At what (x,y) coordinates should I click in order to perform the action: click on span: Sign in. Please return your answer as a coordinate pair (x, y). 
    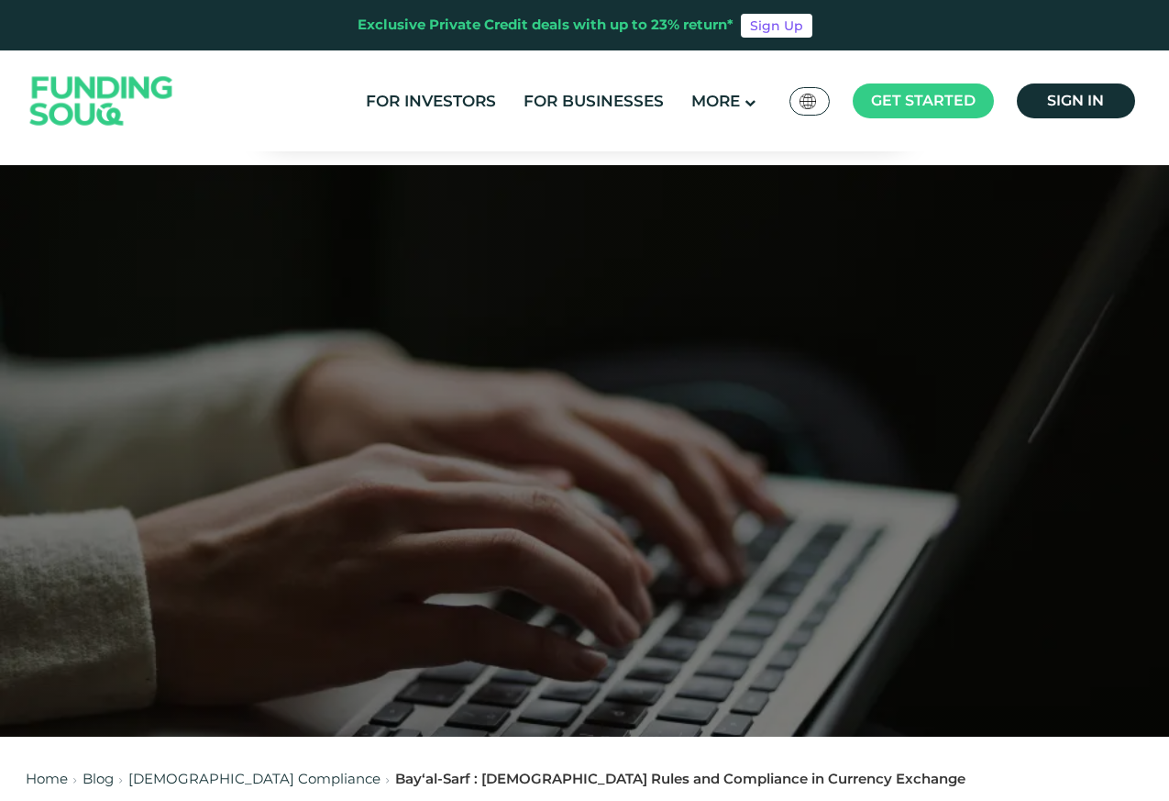
    Looking at the image, I should click on (1076, 100).